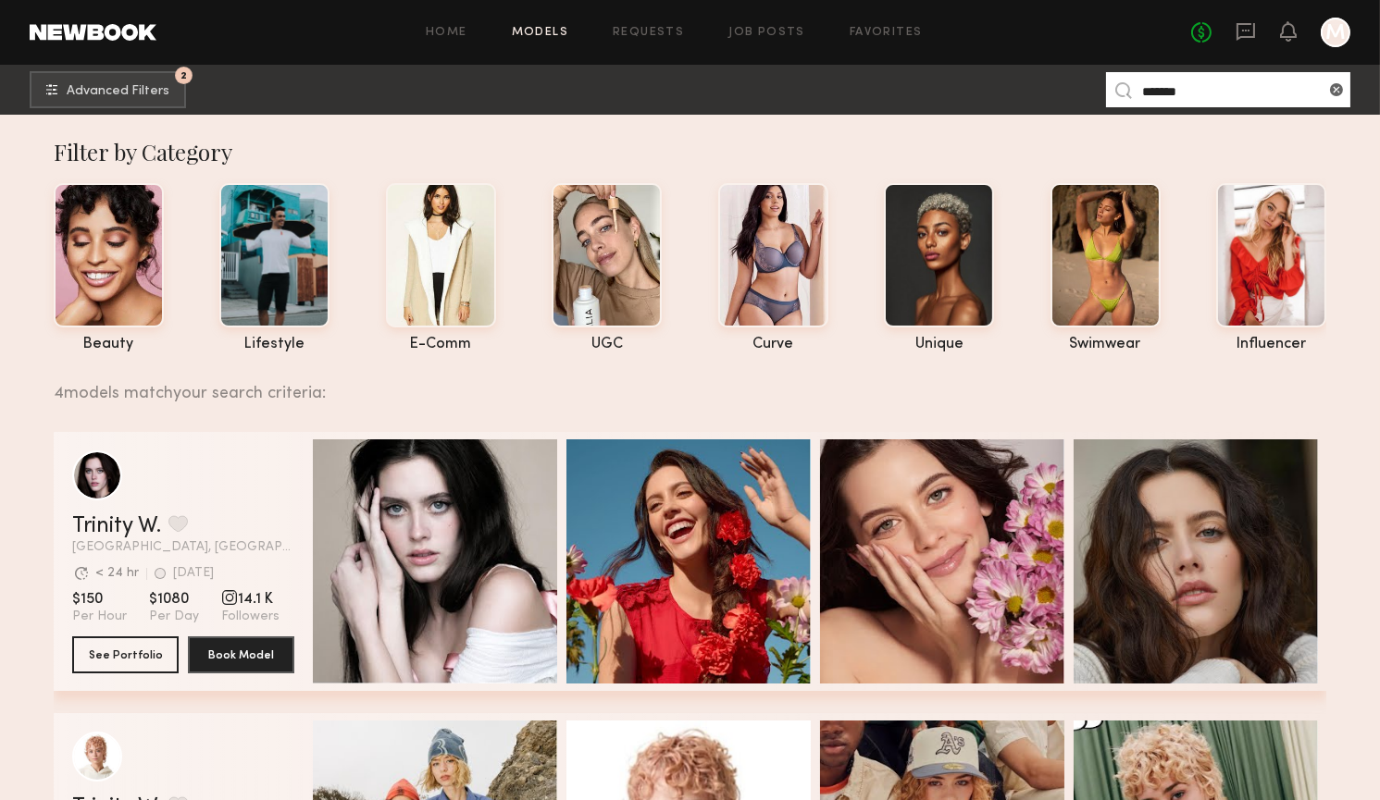 The width and height of the screenshot is (1380, 800). Describe the element at coordinates (274, 344) in the screenshot. I see `div: lifestyle` at that location.